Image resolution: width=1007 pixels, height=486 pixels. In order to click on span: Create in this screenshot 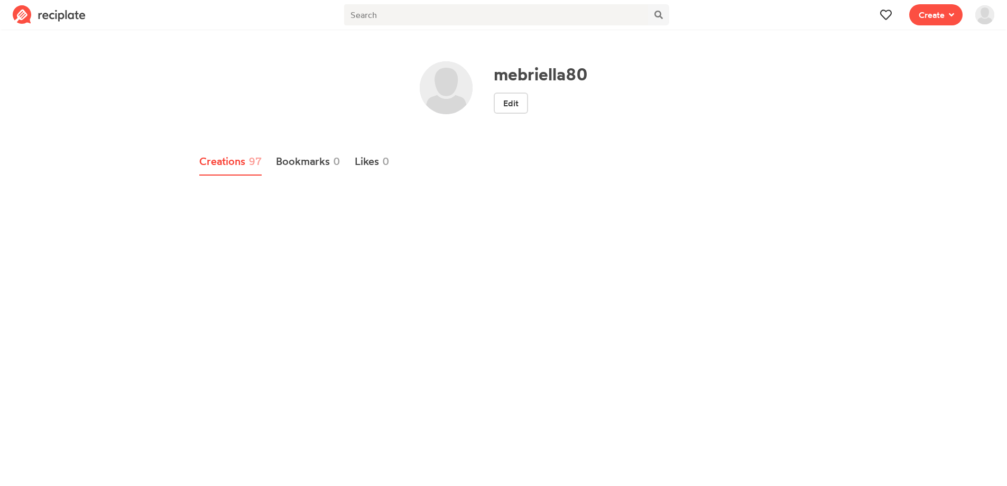, I will do `click(931, 15)`.